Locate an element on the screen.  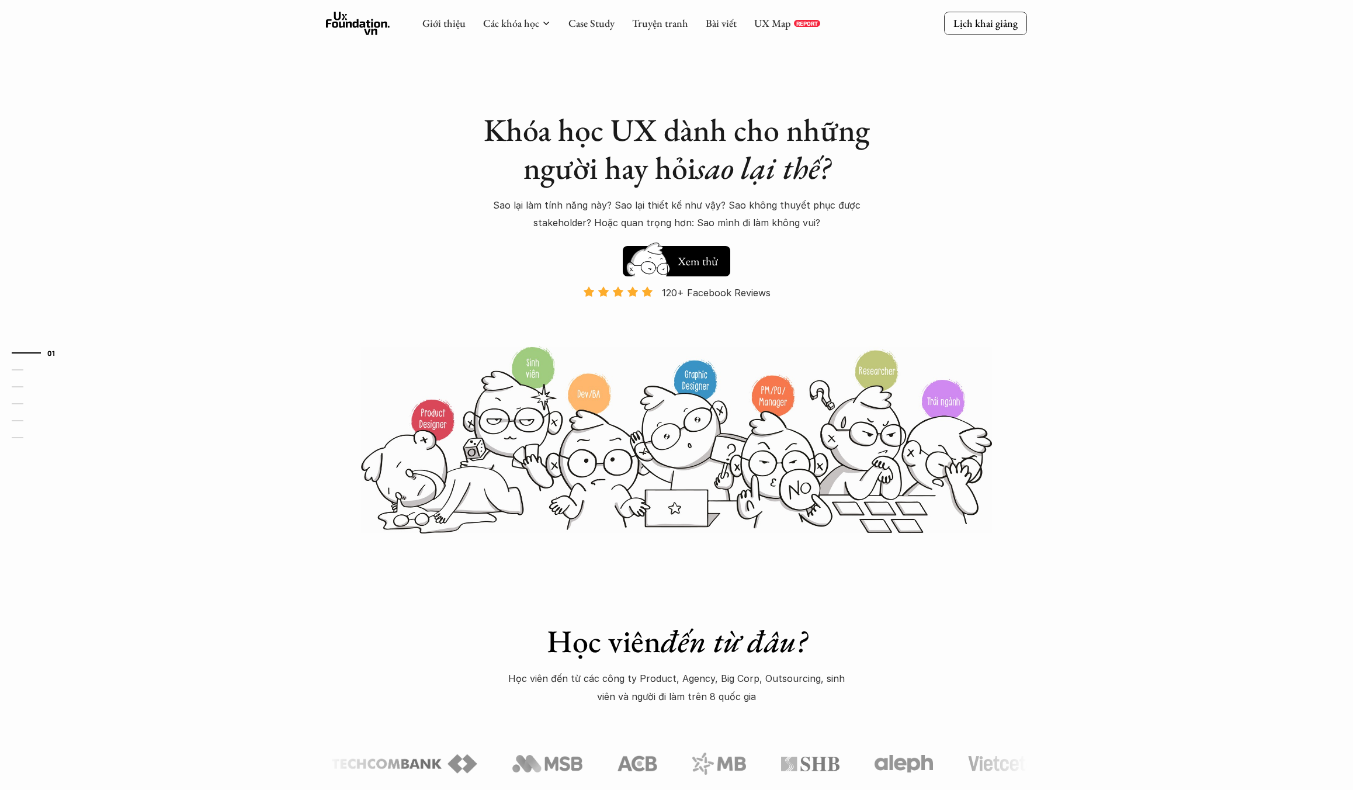
h1: Học viên is located at coordinates (677, 641).